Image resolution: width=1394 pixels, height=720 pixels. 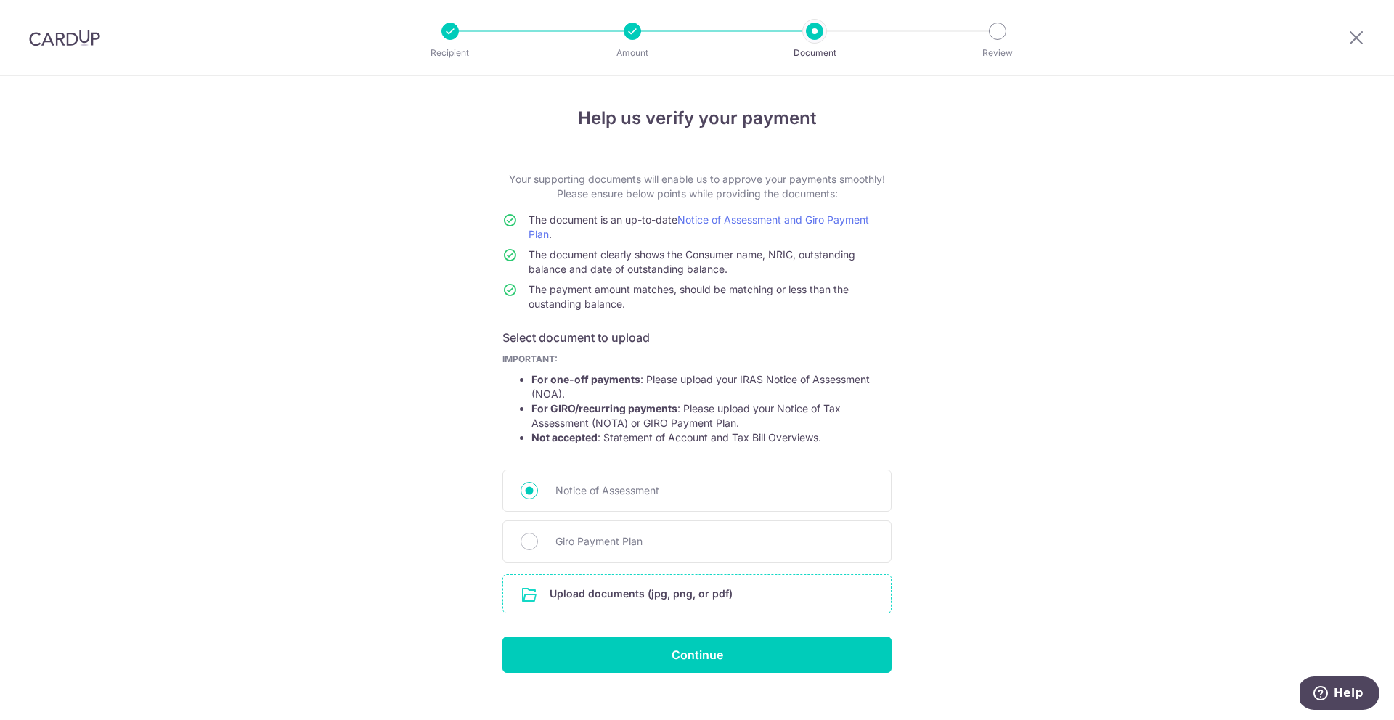 I want to click on span: The document is an up-to-date ., so click(x=699, y=227).